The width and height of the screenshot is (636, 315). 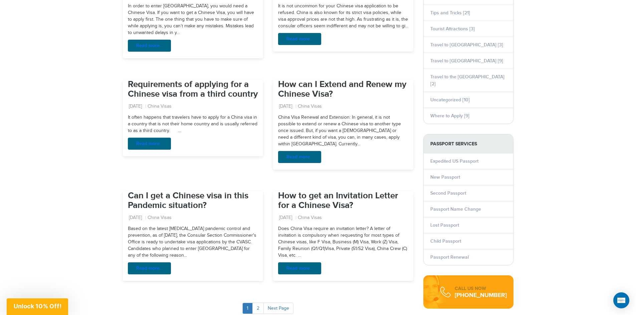 I want to click on div: Does China Visa require an invitation letter? A letter of invitation is compulsory when requestin..., so click(x=343, y=254).